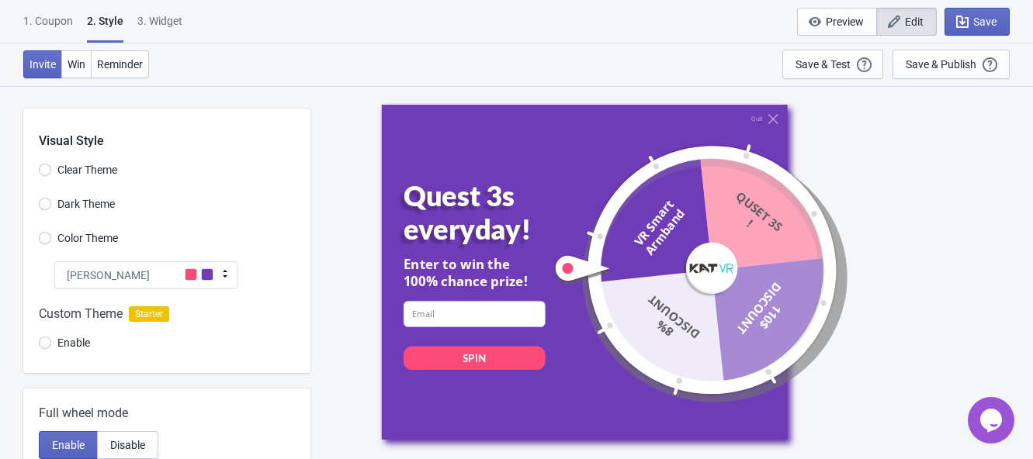 The width and height of the screenshot is (1033, 459). I want to click on span: Full wheel mode, so click(83, 414).